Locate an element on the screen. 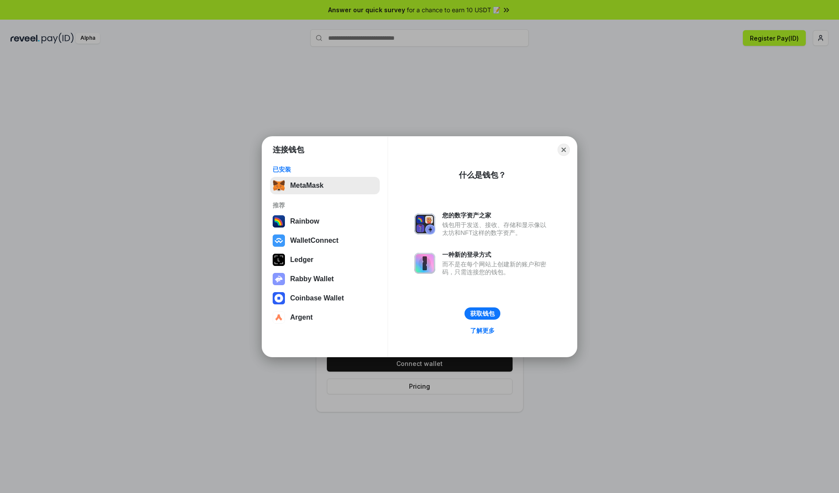  img: svg+xml,%3Csvg%20xmlns%3D%22http%3A%2F%2Fwww.w3.org%2F2000%2Fsvg%22%20width%3D%2228%22%20height%3... is located at coordinates (279, 260).